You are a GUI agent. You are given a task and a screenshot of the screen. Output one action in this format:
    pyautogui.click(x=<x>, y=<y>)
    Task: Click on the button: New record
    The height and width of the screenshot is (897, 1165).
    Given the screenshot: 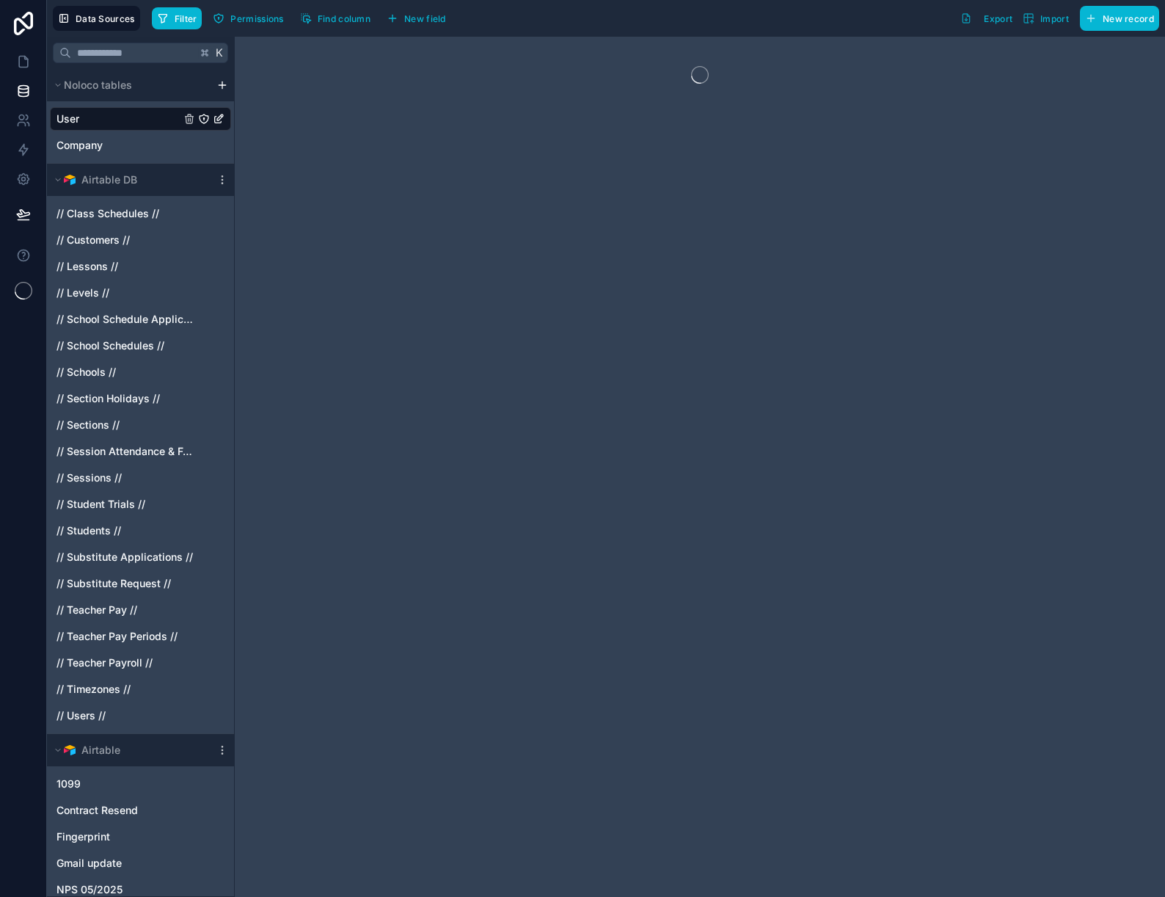 What is the action you would take?
    pyautogui.click(x=1120, y=18)
    